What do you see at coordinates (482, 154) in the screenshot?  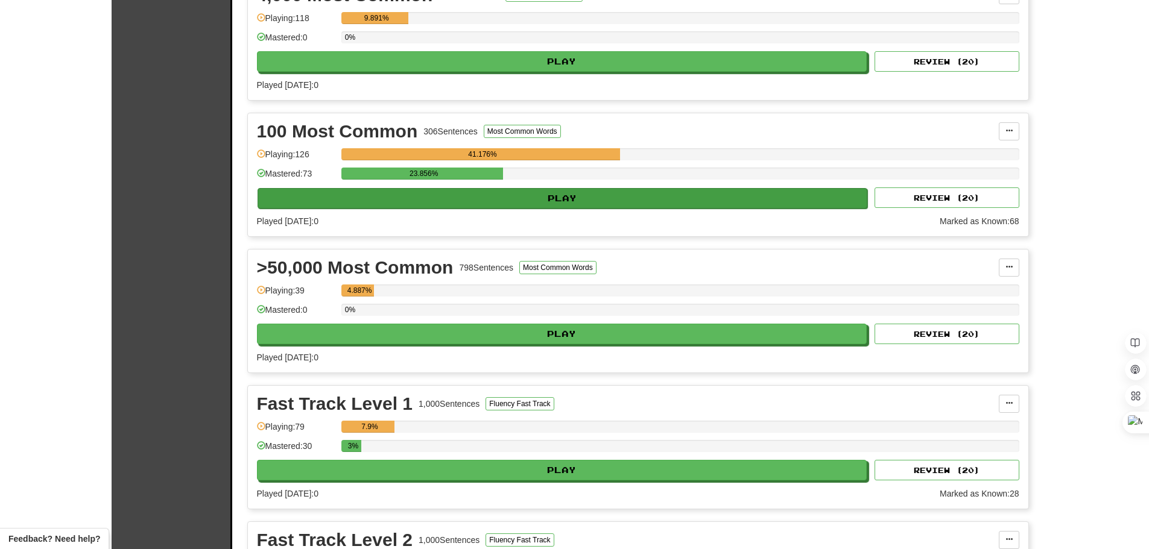 I see `div: 41.176%` at bounding box center [482, 154].